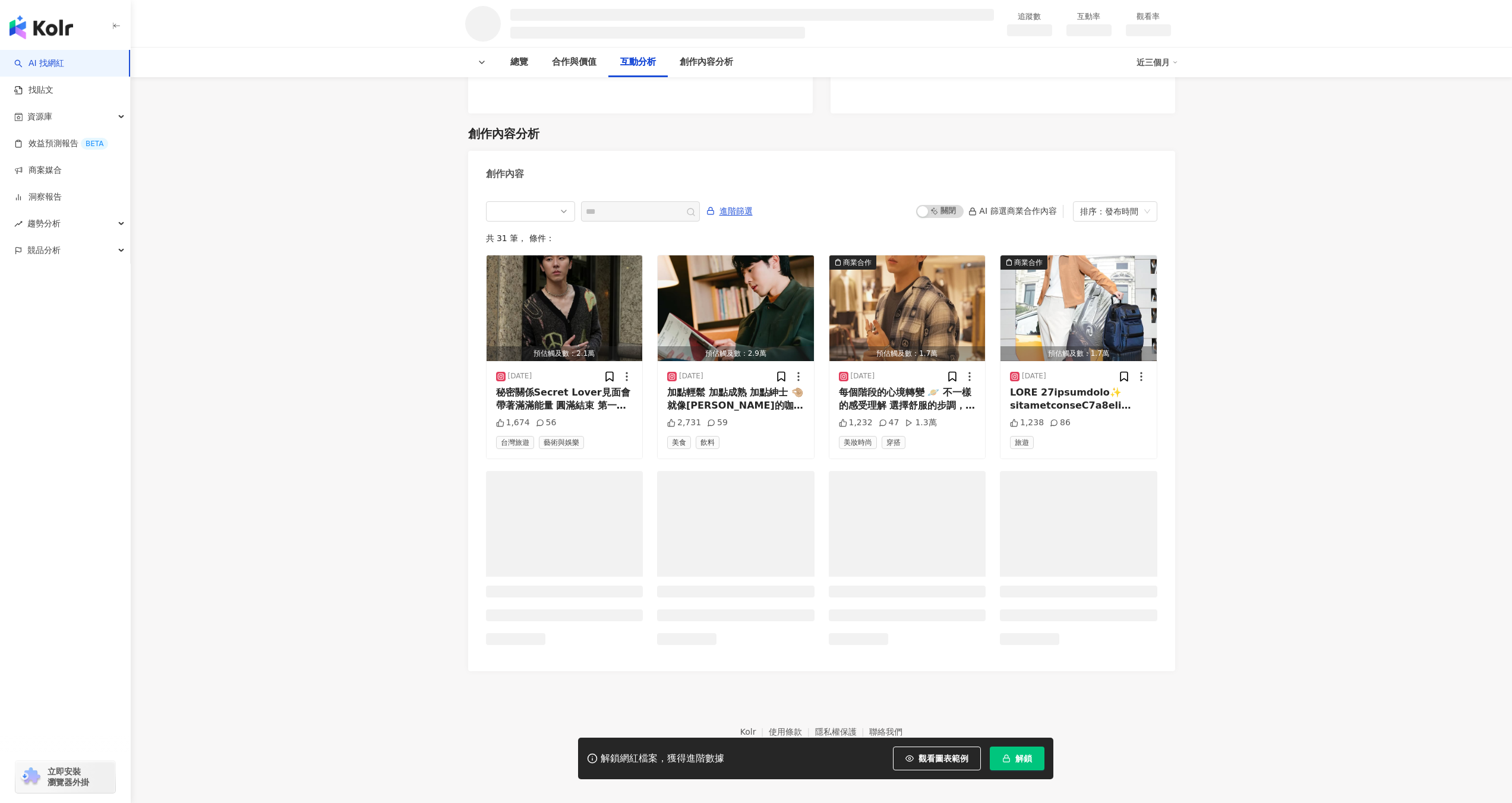 Image resolution: width=1512 pixels, height=803 pixels. I want to click on a: 商案媒合, so click(38, 170).